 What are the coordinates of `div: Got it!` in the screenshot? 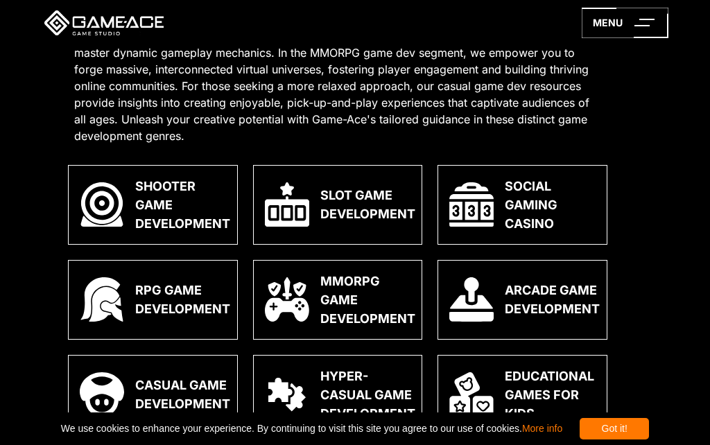 It's located at (614, 429).